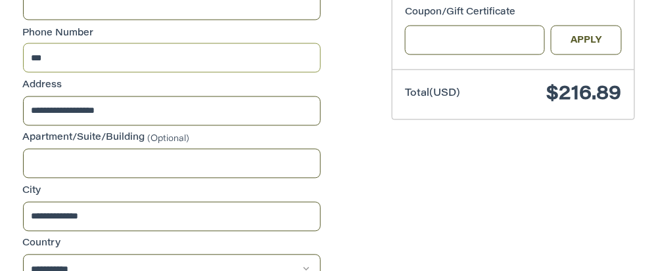 This screenshot has height=271, width=658. What do you see at coordinates (474, 40) in the screenshot?
I see `input: Gift Certificate or Coupon Code` at bounding box center [474, 40].